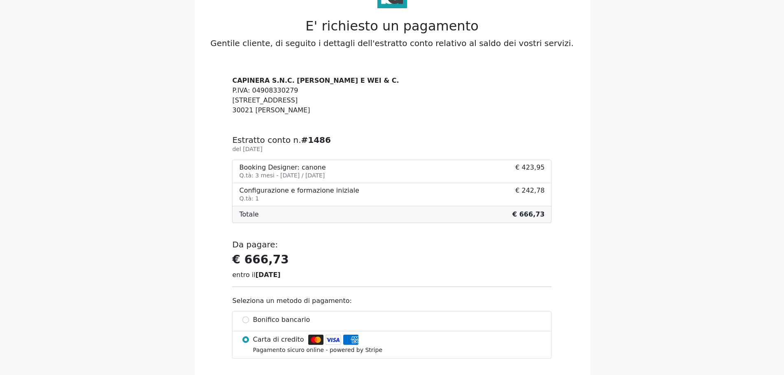  What do you see at coordinates (248, 214) in the screenshot?
I see `span: Totale` at bounding box center [248, 214].